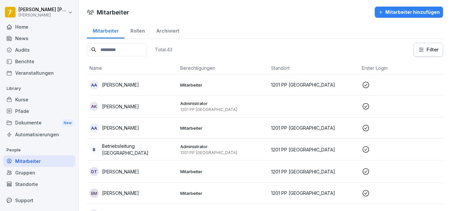 Image resolution: width=451 pixels, height=211 pixels. Describe the element at coordinates (137, 30) in the screenshot. I see `div: Rollen` at that location.